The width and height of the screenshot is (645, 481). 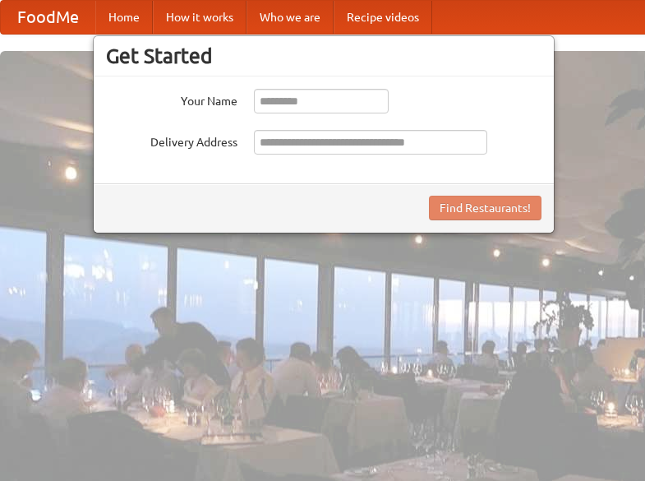 What do you see at coordinates (172, 140) in the screenshot?
I see `label: Delivery Address` at bounding box center [172, 140].